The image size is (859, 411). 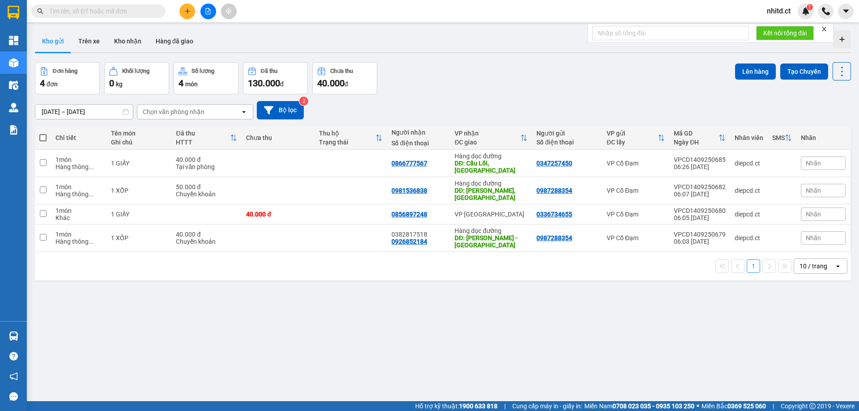 I want to click on div: Đã thu, so click(x=203, y=133).